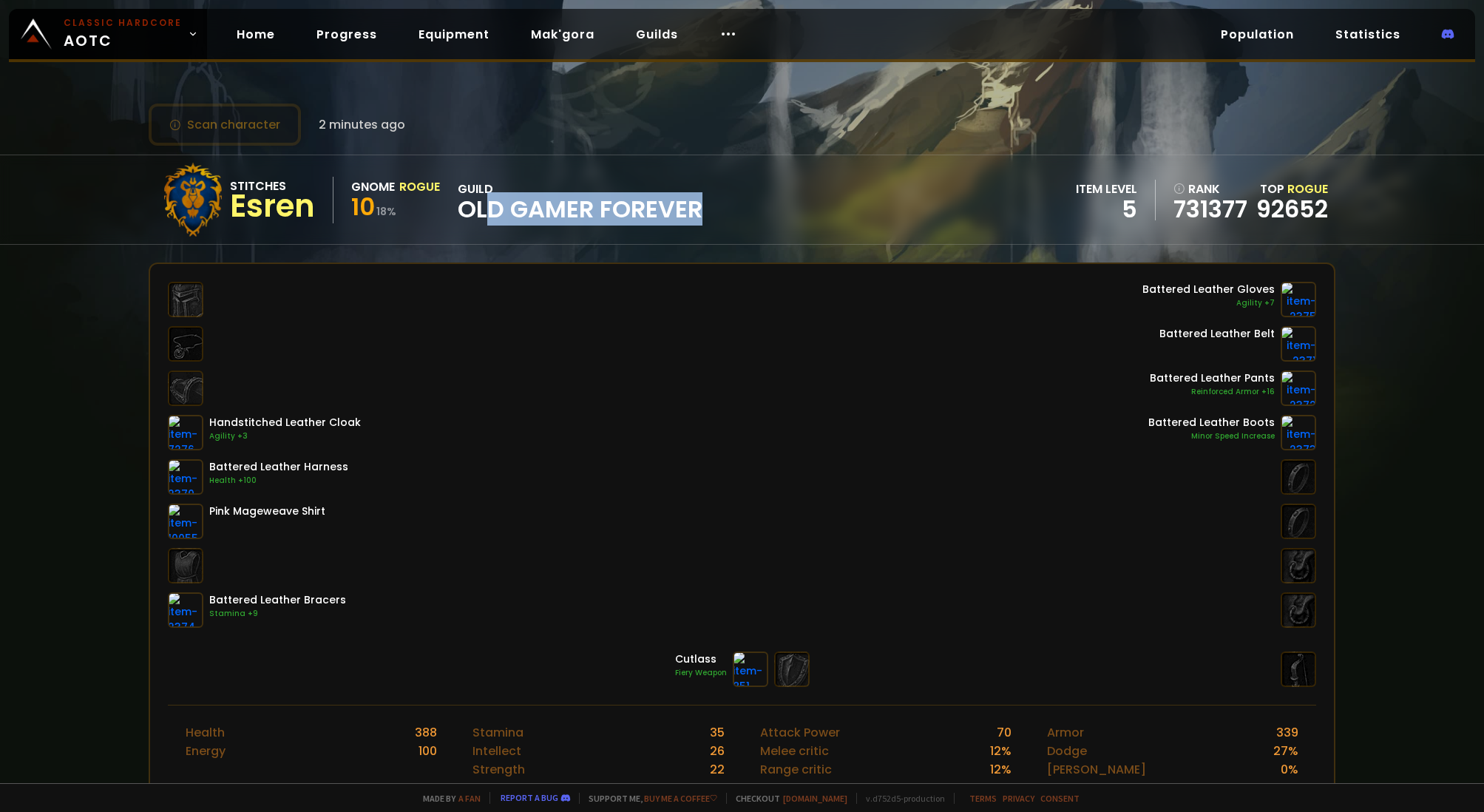 The height and width of the screenshot is (812, 1484). Describe the element at coordinates (796, 768) in the screenshot. I see `div: Range critic` at that location.